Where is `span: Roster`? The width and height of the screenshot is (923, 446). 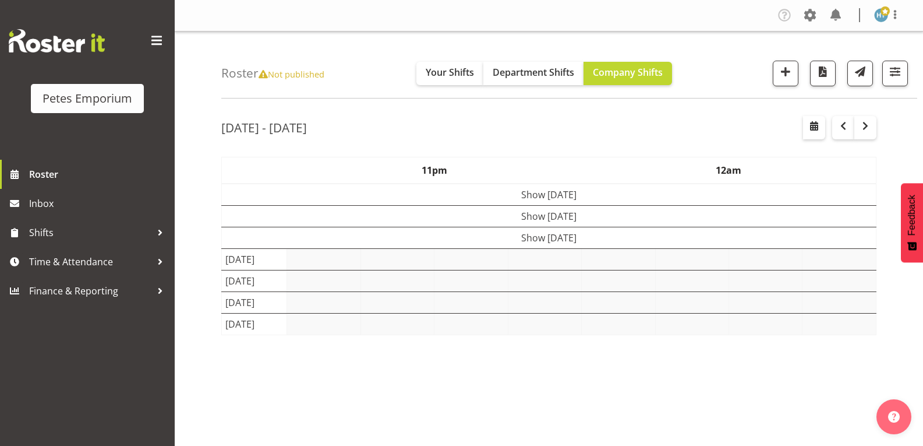
span: Roster is located at coordinates (99, 174).